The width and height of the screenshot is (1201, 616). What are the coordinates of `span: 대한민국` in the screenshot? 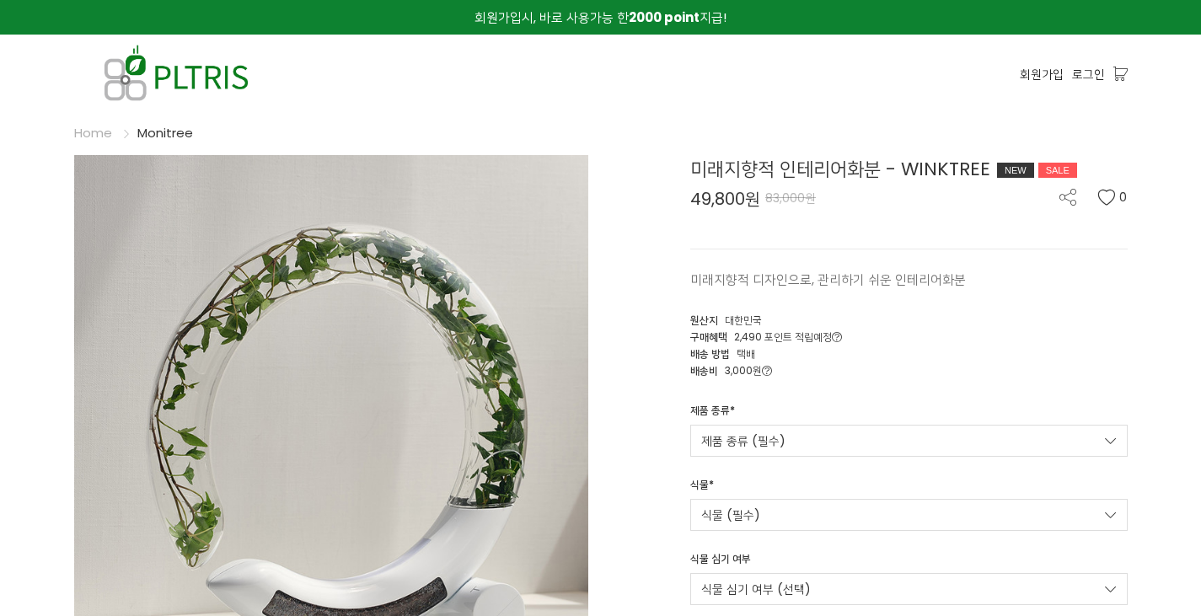 It's located at (743, 319).